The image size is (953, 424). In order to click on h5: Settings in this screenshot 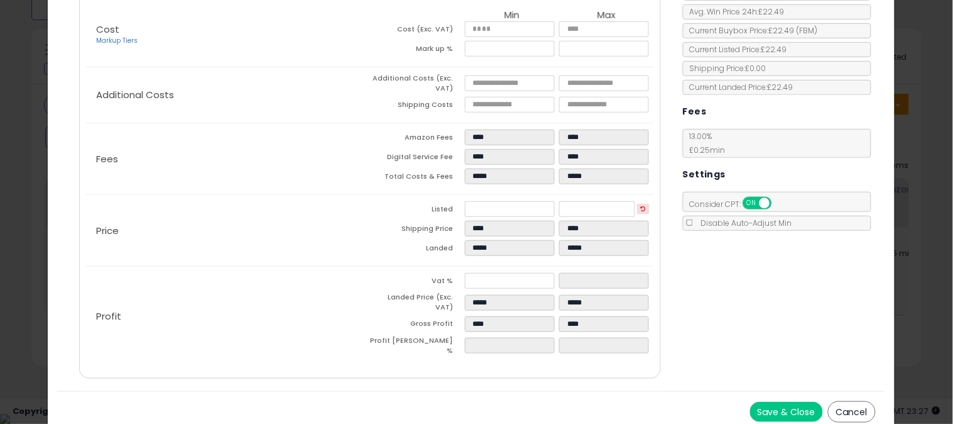, I will do `click(705, 174)`.